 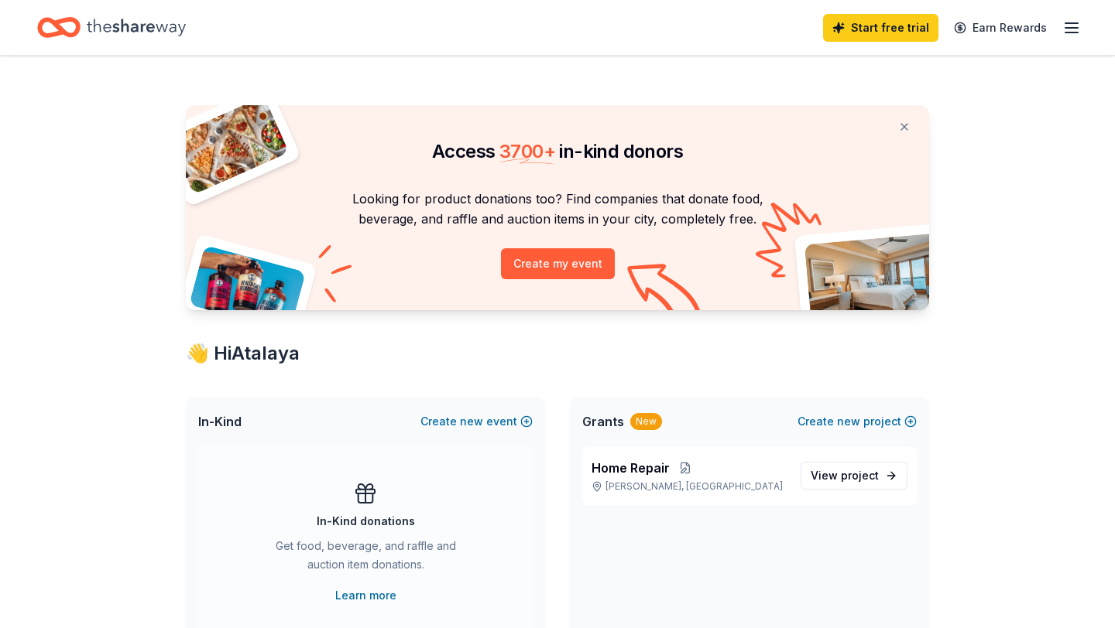 I want to click on a: Learn more, so click(x=365, y=596).